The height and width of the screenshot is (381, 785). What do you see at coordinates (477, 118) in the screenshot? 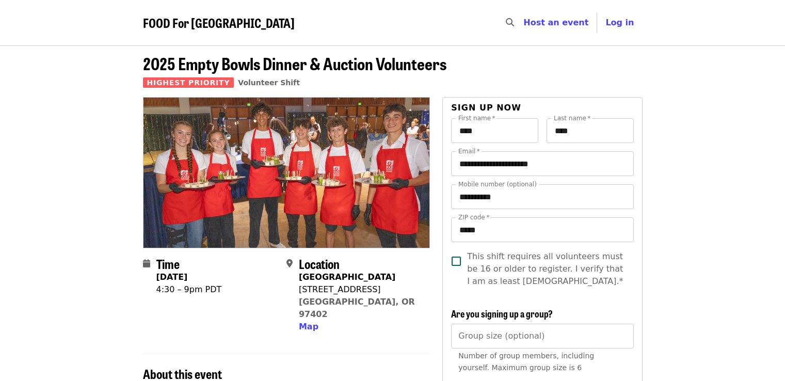
I see `label: First name` at bounding box center [477, 118].